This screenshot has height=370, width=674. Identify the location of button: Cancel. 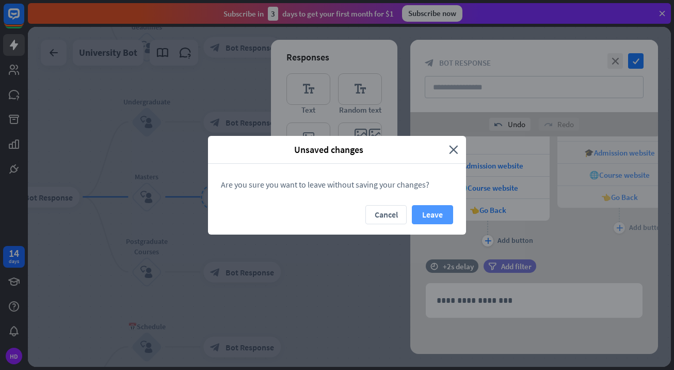
(386, 214).